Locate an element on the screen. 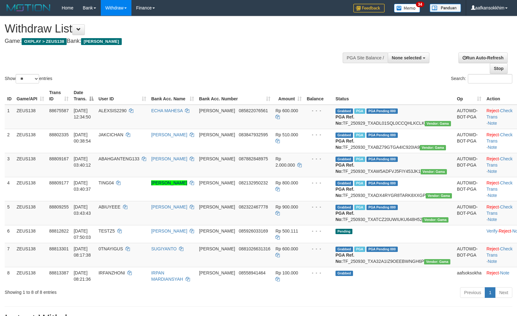  span: 88675587 is located at coordinates (59, 111).